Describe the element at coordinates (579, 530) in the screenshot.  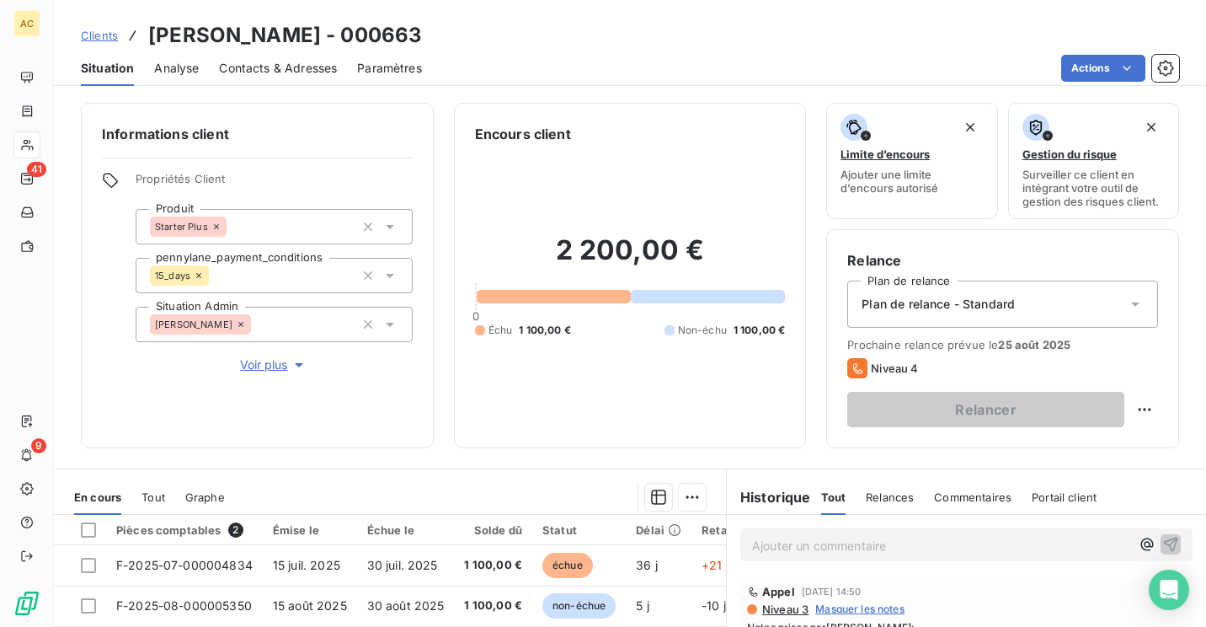
I see `div: Statut` at that location.